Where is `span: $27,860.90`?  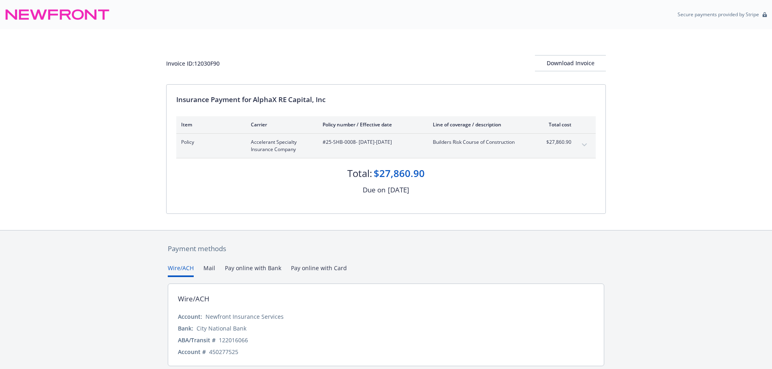
span: $27,860.90 is located at coordinates (556, 142).